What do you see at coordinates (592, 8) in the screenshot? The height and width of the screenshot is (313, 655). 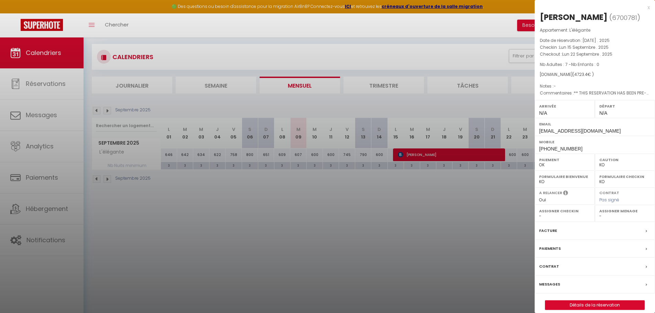 I see `div: x` at bounding box center [592, 8].